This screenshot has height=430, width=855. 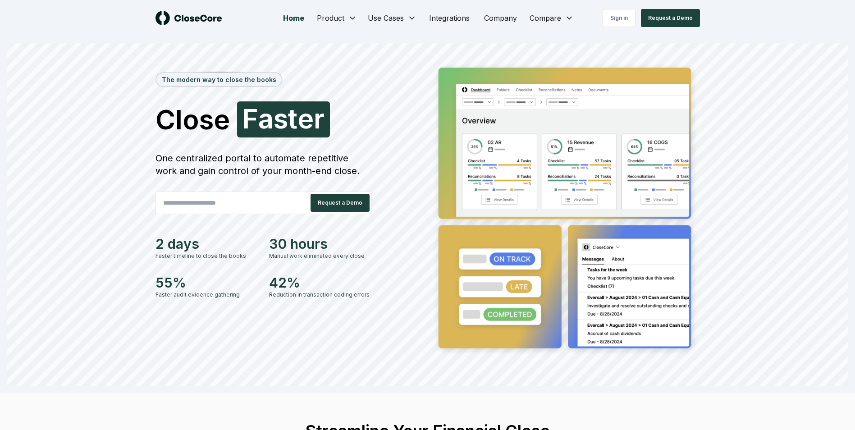 What do you see at coordinates (250, 119) in the screenshot?
I see `span: F` at bounding box center [250, 119].